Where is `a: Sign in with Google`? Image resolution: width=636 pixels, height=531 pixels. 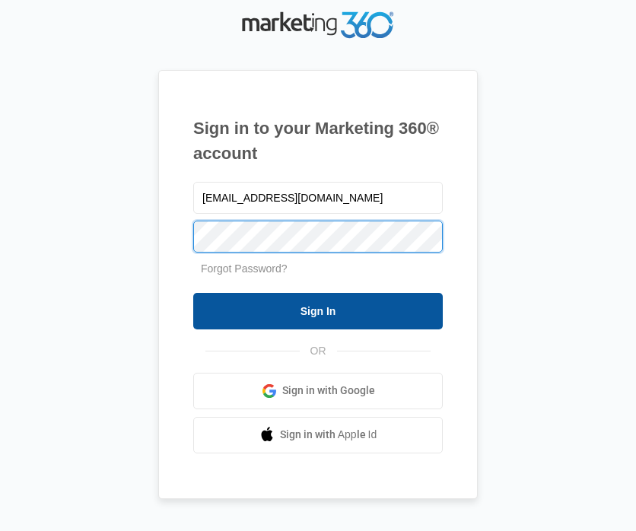
a: Sign in with Google is located at coordinates (318, 391).